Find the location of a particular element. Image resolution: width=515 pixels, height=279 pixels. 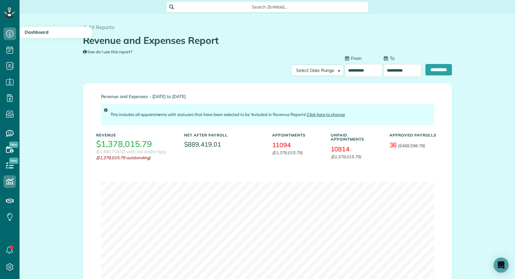

span: 11094 is located at coordinates (282, 145).